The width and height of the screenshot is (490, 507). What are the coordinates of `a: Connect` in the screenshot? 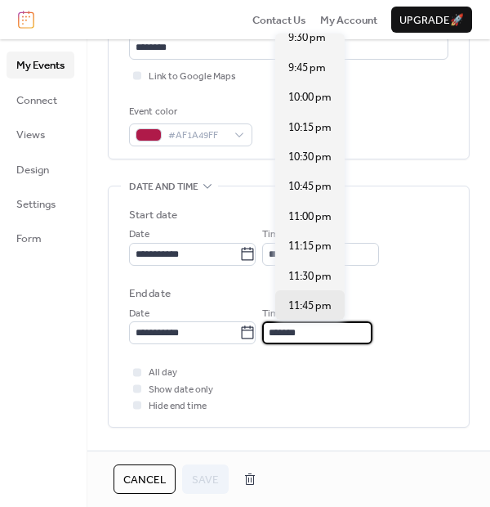 It's located at (40, 100).